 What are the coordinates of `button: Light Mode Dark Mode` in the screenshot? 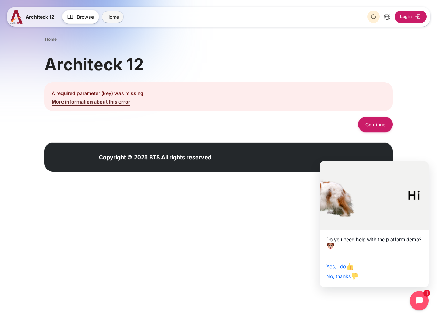 It's located at (373, 17).